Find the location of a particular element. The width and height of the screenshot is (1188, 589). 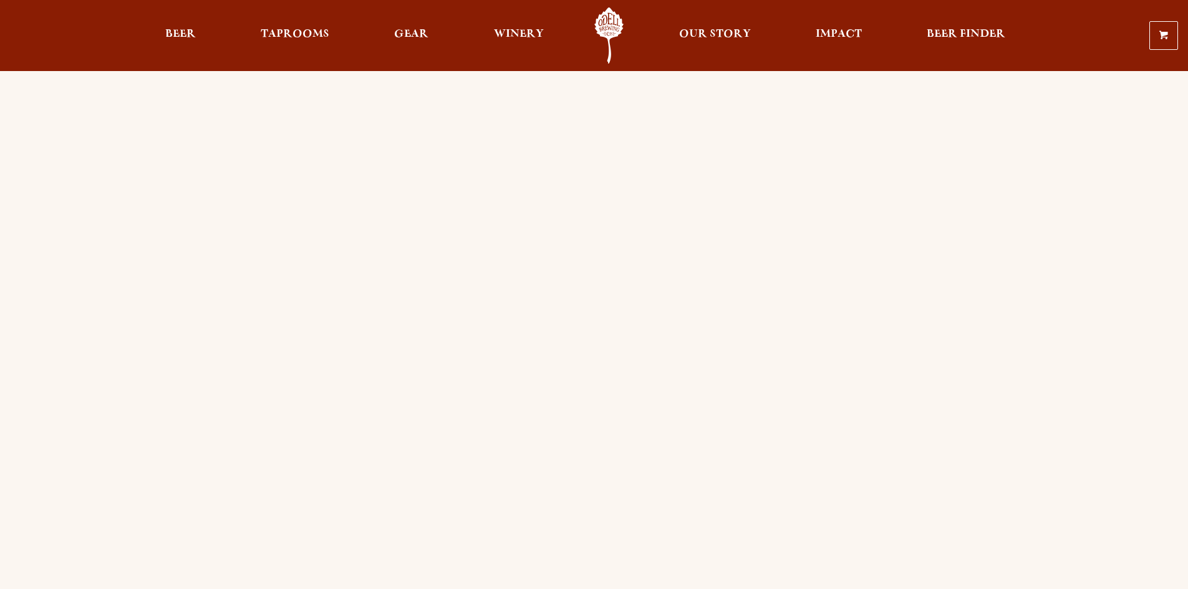

span: Beer Finder is located at coordinates (966, 34).